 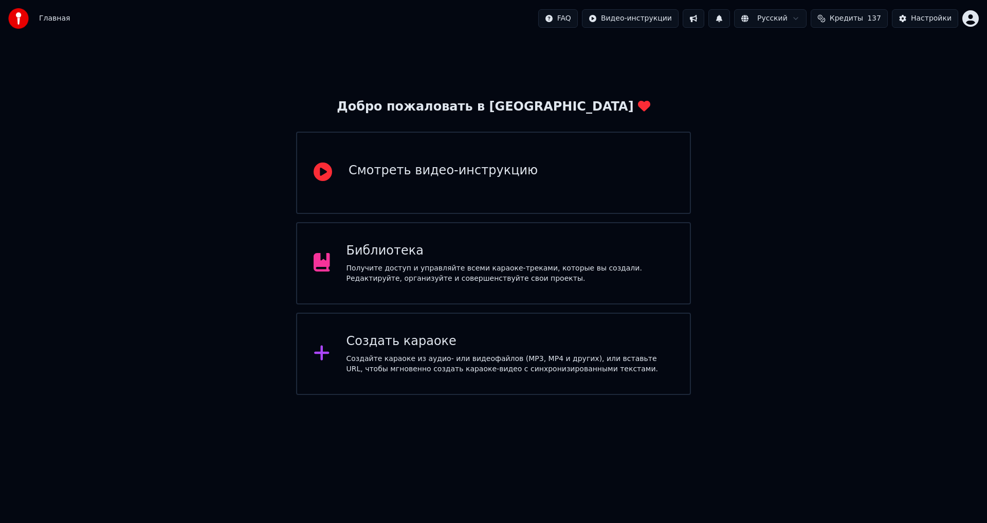 What do you see at coordinates (925, 19) in the screenshot?
I see `button: Настройки` at bounding box center [925, 19].